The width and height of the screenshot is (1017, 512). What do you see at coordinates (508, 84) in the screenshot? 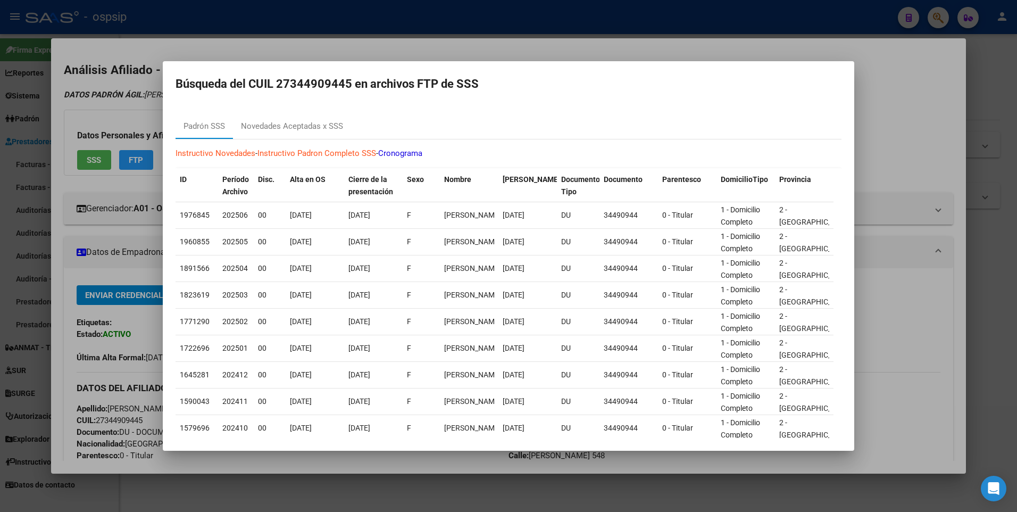
I see `h2: Búsqueda del CUIL 27344909445 en archivos FTP de SSS` at bounding box center [508, 84].